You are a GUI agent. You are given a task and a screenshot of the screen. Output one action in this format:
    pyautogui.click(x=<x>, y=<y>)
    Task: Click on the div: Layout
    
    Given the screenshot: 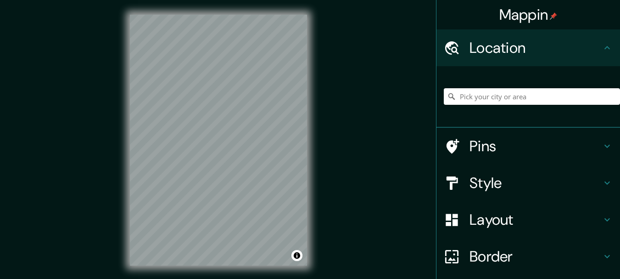 What is the action you would take?
    pyautogui.click(x=528, y=219)
    